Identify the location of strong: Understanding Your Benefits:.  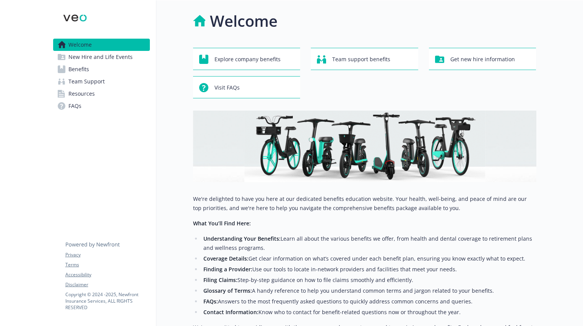
(242, 238).